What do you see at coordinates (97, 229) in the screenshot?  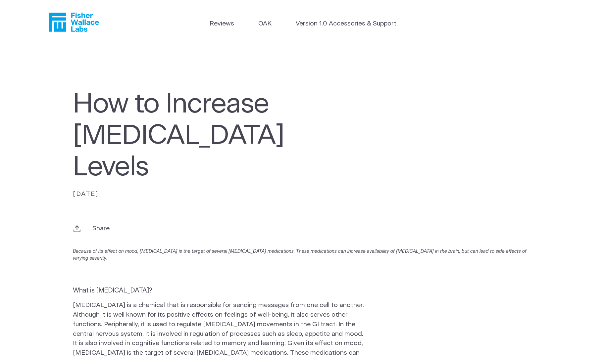 I see `button: Share` at bounding box center [97, 229].